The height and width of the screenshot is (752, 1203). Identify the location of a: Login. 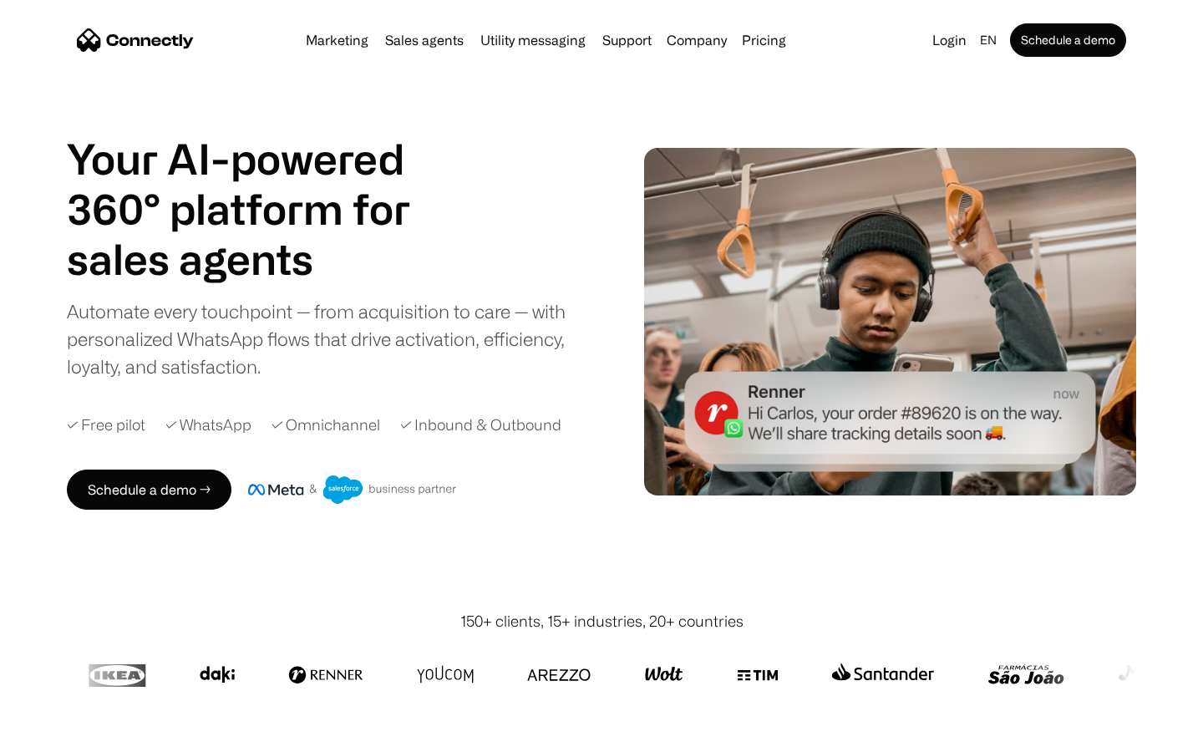
(949, 40).